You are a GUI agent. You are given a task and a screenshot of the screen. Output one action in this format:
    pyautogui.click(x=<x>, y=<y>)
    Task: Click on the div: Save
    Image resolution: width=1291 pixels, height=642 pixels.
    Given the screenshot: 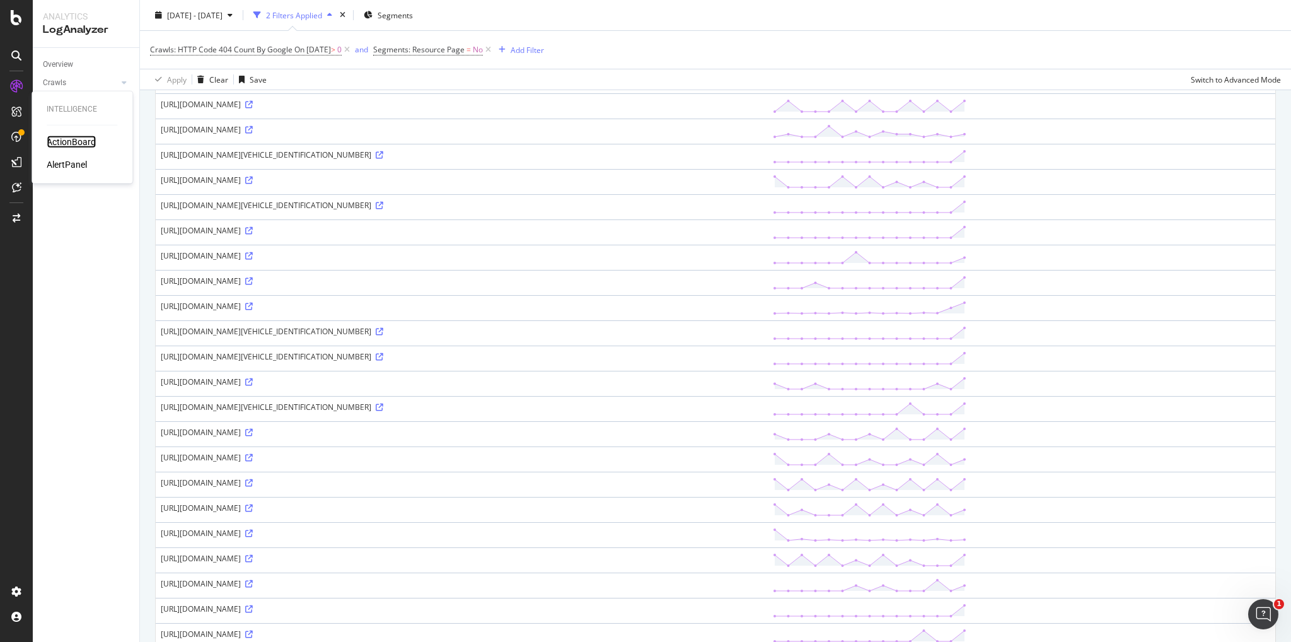 What is the action you would take?
    pyautogui.click(x=258, y=79)
    